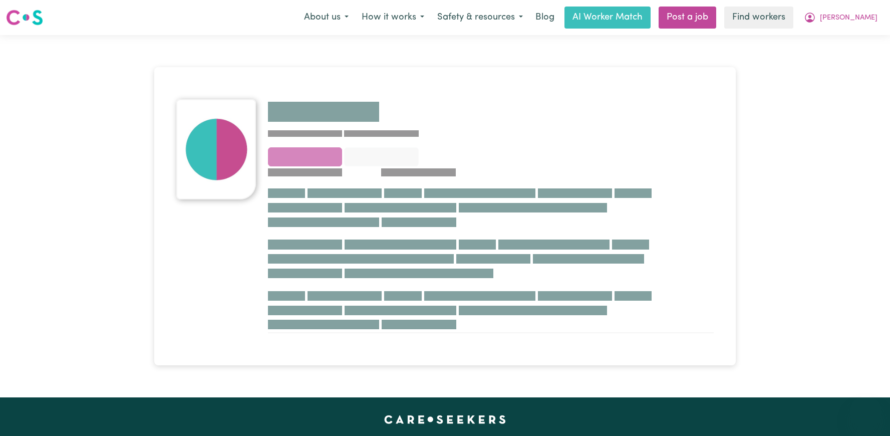 The image size is (890, 436). What do you see at coordinates (687, 18) in the screenshot?
I see `a: Post a job` at bounding box center [687, 18].